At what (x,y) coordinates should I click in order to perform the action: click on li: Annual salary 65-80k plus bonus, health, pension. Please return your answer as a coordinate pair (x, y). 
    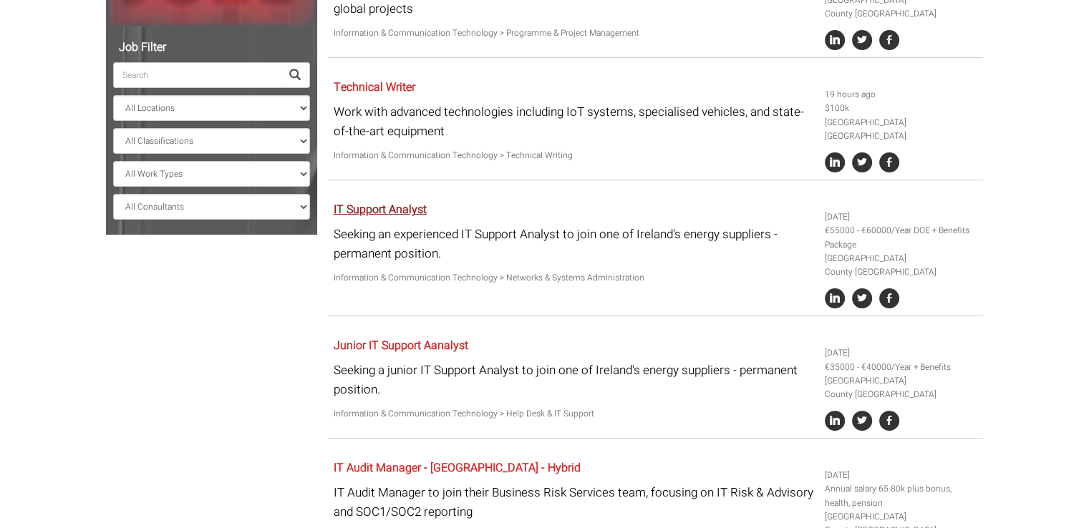
    Looking at the image, I should click on (901, 496).